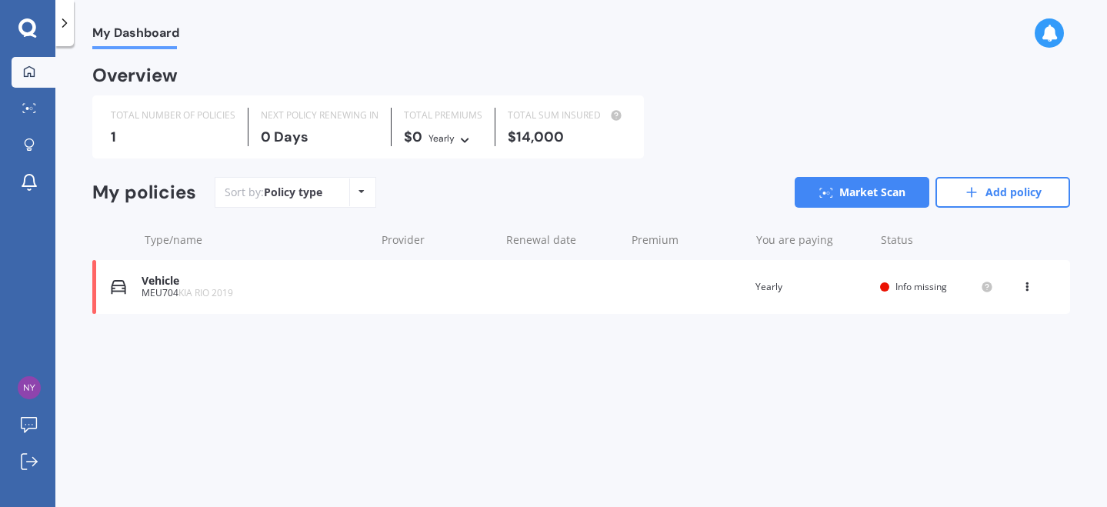 This screenshot has width=1107, height=507. Describe the element at coordinates (566, 137) in the screenshot. I see `div: $14,000` at that location.